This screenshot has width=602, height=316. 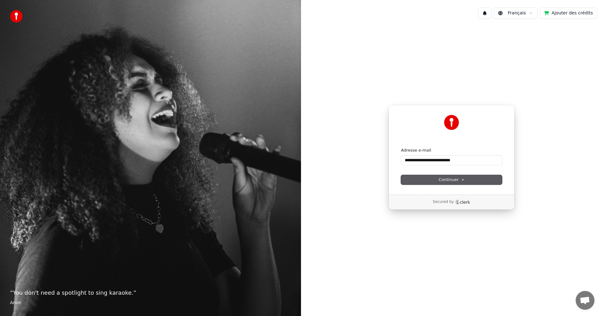 What do you see at coordinates (463, 202) in the screenshot?
I see `a: Clerk logo` at bounding box center [463, 202].